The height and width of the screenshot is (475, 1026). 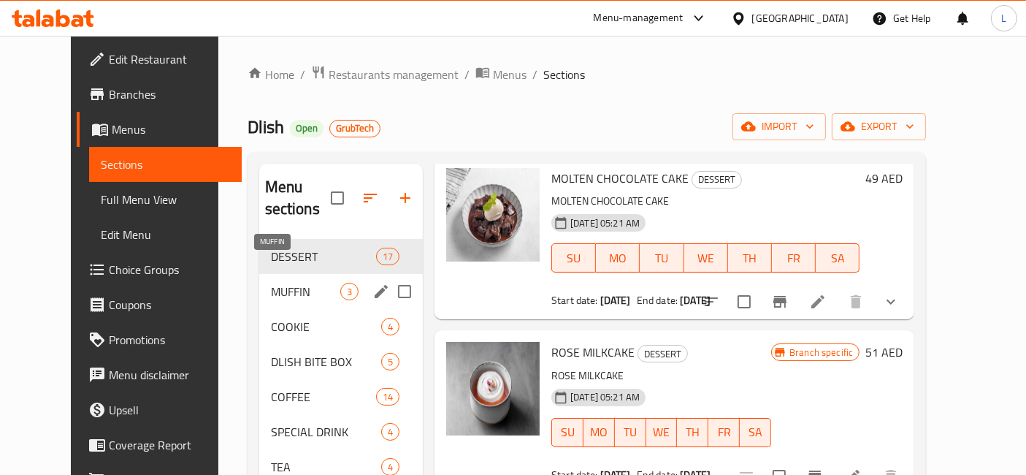 What do you see at coordinates (169, 375) in the screenshot?
I see `span: Menu disclaimer` at bounding box center [169, 375].